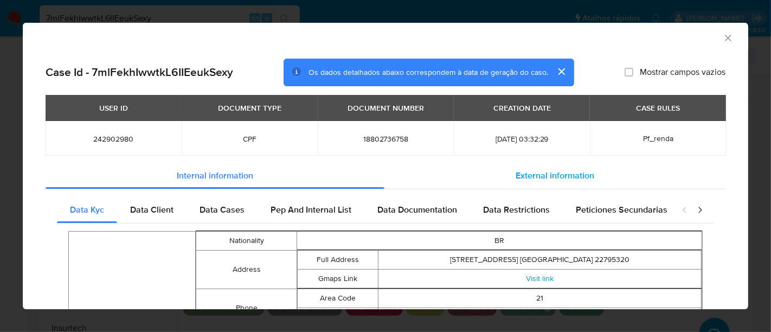 This screenshot has width=771, height=332. Describe the element at coordinates (728, 37) in the screenshot. I see `button: Fechar a janela` at that location.